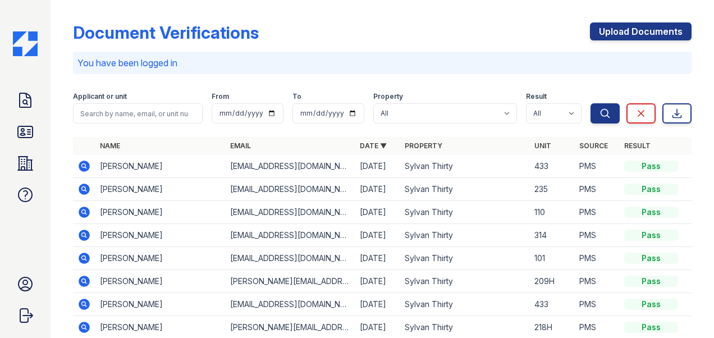 The image size is (714, 338). Describe the element at coordinates (553, 258) in the screenshot. I see `td: 101` at that location.